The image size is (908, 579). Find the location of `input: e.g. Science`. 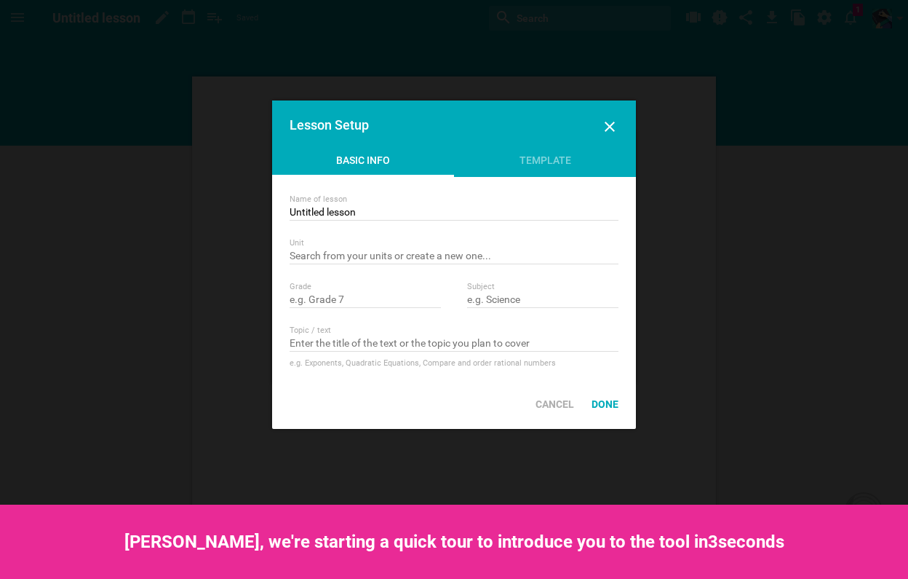

input: e.g. Science is located at coordinates (543, 301).